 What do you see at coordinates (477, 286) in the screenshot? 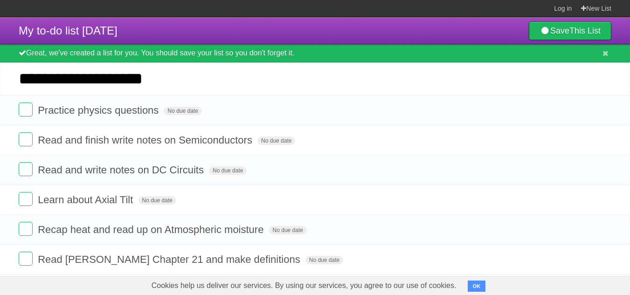
I see `button: OK` at bounding box center [477, 286].